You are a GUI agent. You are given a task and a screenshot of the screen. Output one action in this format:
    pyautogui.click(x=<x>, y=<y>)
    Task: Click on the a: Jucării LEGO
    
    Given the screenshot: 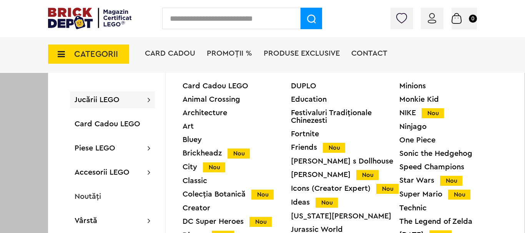 What is the action you would take?
    pyautogui.click(x=97, y=100)
    